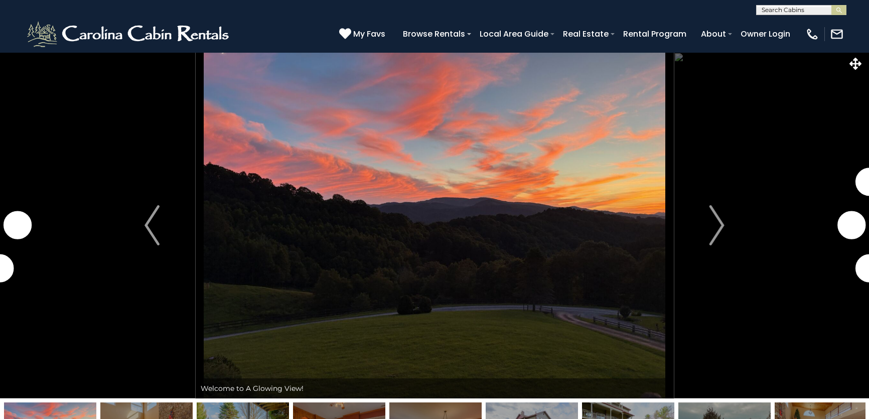 This screenshot has width=869, height=419. Describe the element at coordinates (812, 34) in the screenshot. I see `img: phone-regular-white.png` at that location.